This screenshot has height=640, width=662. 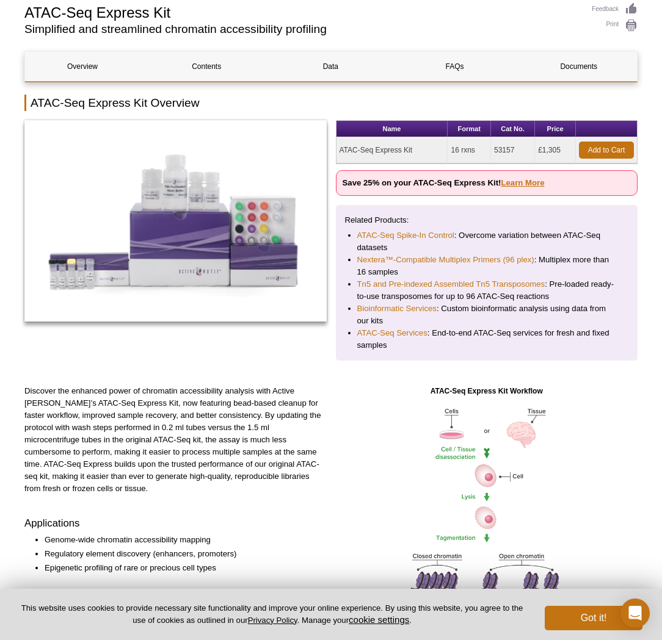 What do you see at coordinates (378, 619) in the screenshot?
I see `button: cookie settings` at bounding box center [378, 619].